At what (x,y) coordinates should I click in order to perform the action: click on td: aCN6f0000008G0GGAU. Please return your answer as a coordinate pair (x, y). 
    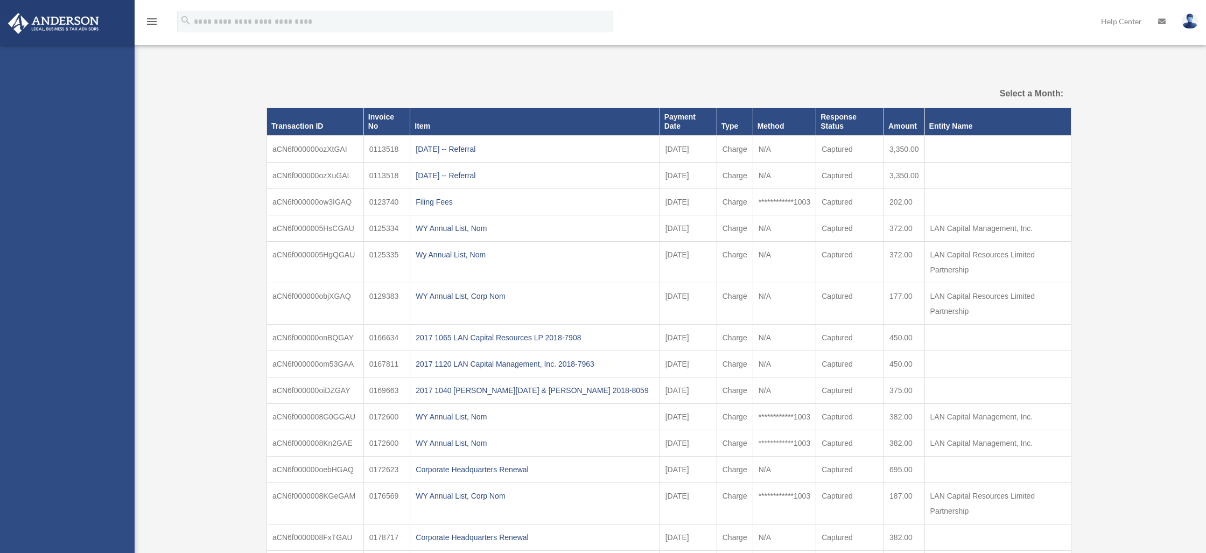
    Looking at the image, I should click on (315, 416).